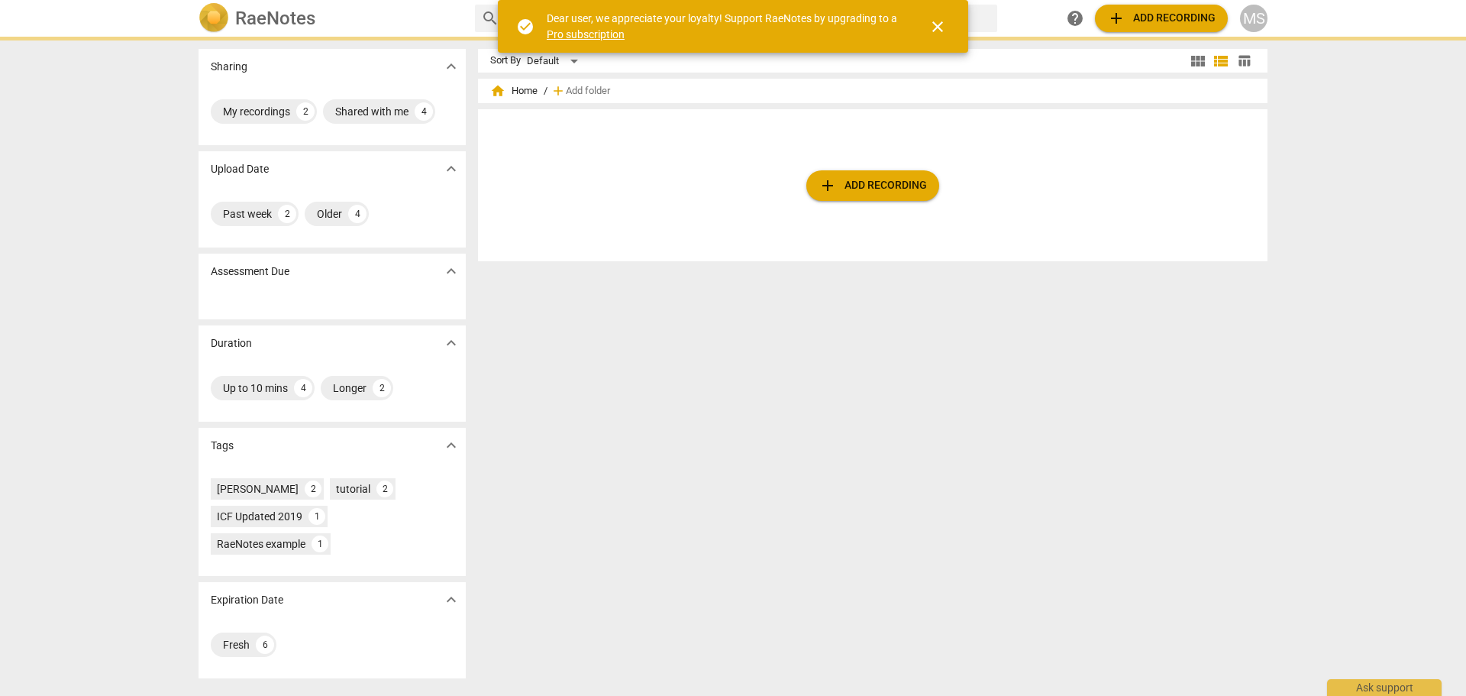  Describe the element at coordinates (498, 91) in the screenshot. I see `span: home` at that location.